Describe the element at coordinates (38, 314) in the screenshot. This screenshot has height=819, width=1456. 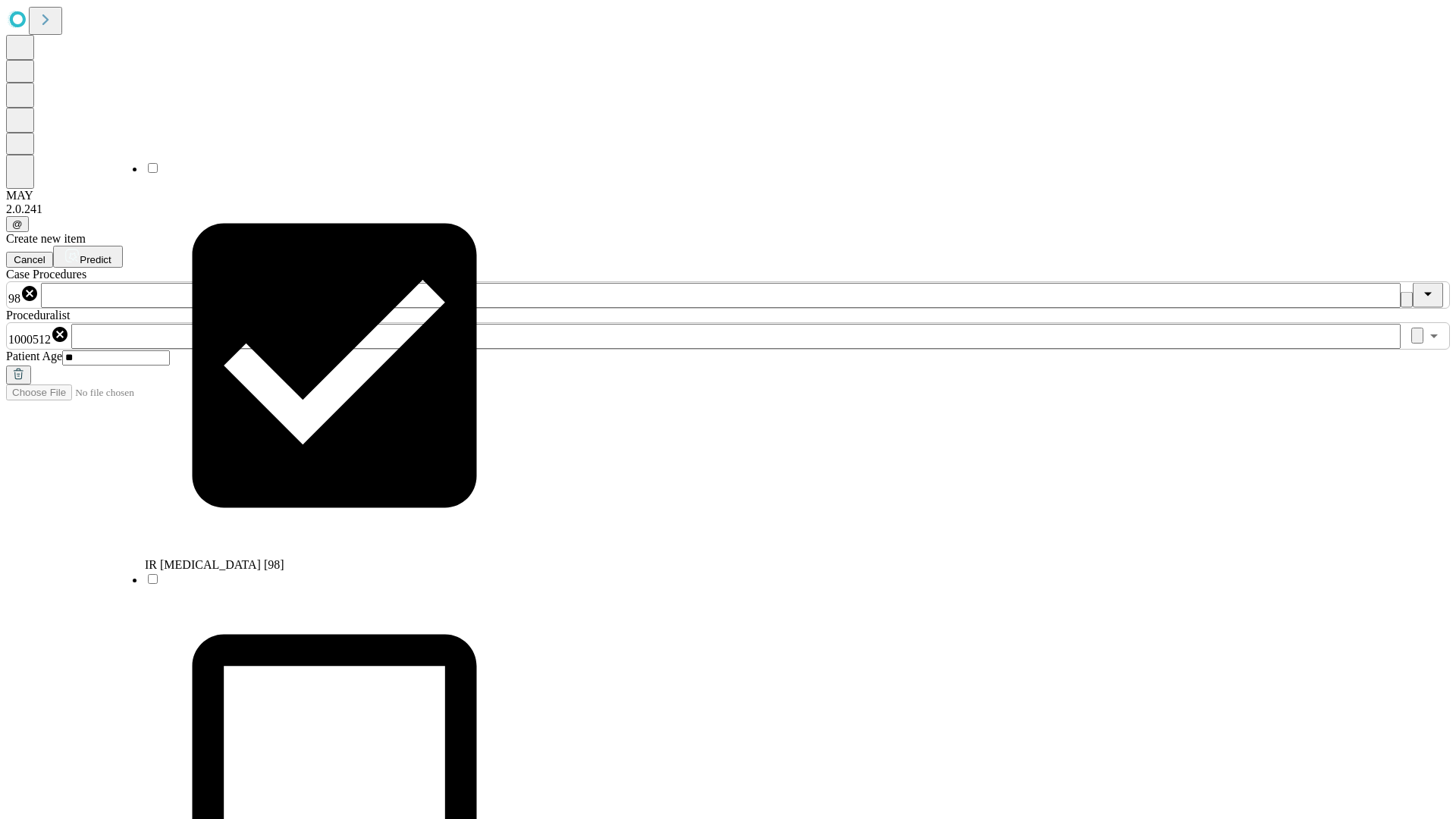
I see `span: Proceduralist` at that location.